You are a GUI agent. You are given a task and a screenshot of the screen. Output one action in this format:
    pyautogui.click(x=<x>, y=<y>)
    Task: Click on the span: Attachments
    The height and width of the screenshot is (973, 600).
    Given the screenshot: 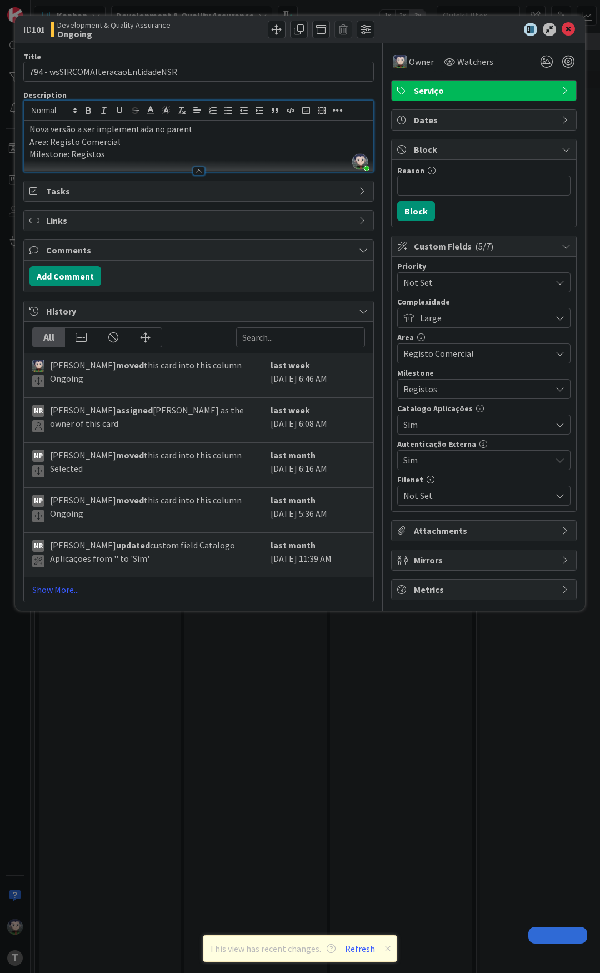 What is the action you would take?
    pyautogui.click(x=485, y=531)
    